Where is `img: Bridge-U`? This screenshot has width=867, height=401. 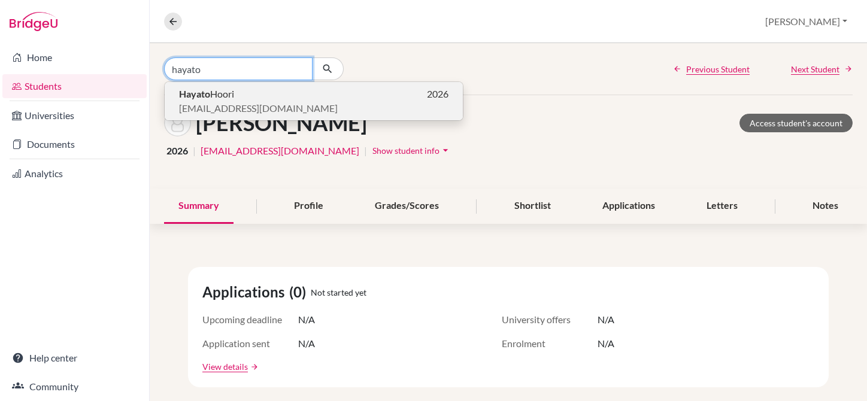 img: Bridge-U is located at coordinates (34, 22).